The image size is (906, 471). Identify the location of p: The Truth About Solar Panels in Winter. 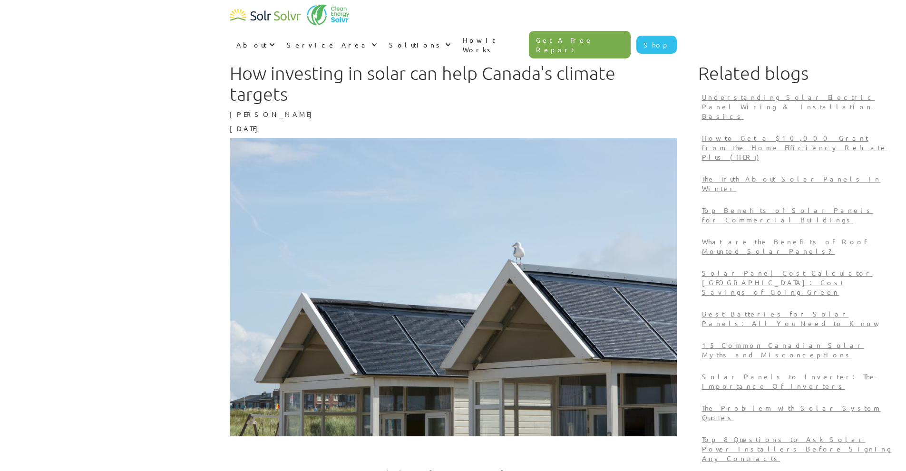
(797, 183).